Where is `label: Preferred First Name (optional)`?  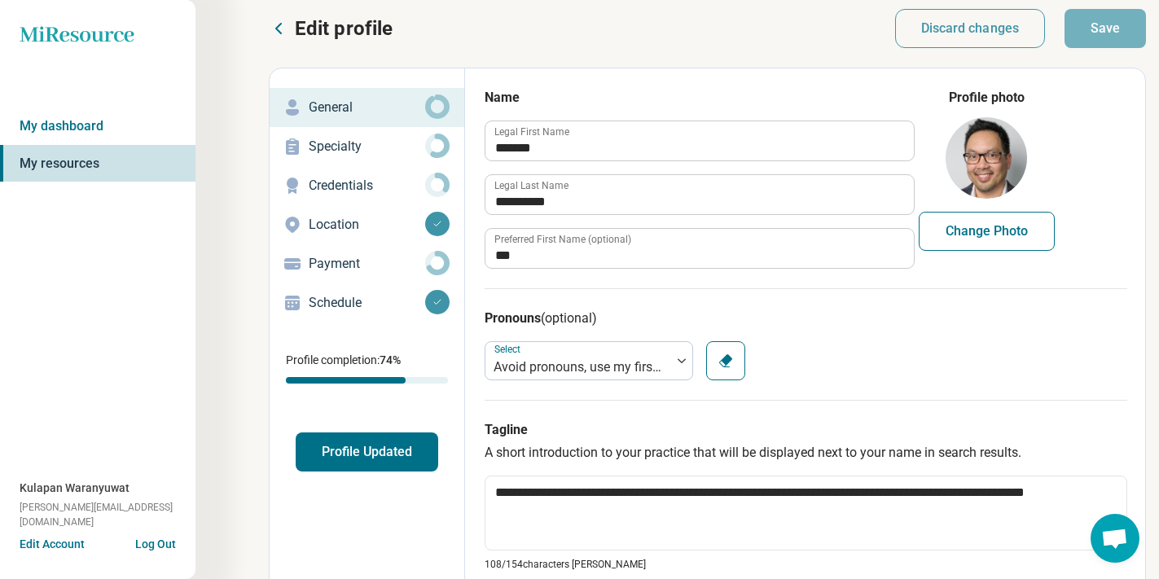
label: Preferred First Name (optional) is located at coordinates (563, 239).